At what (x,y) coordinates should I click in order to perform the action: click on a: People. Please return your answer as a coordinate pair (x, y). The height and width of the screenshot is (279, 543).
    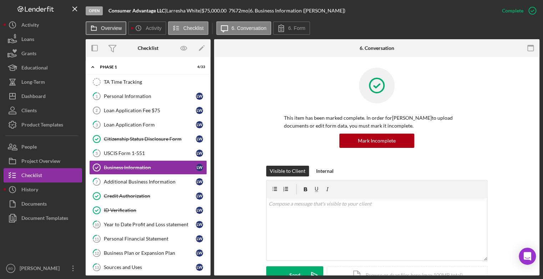
    Looking at the image, I should click on (43, 147).